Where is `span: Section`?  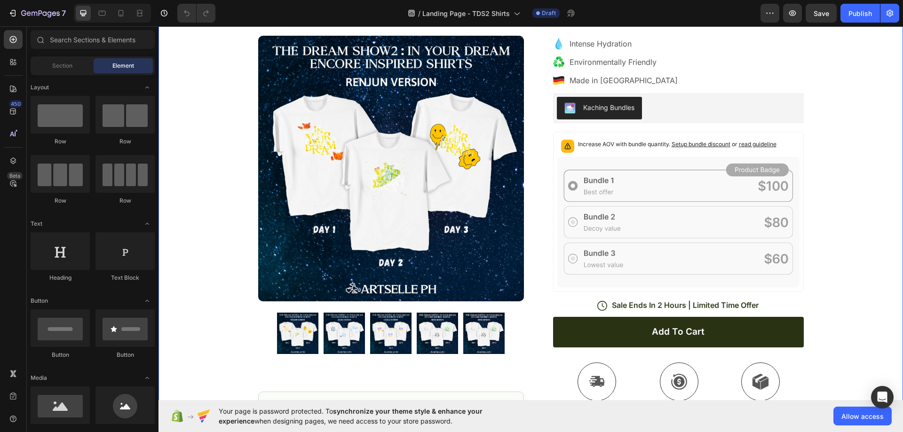
span: Section is located at coordinates (62, 66).